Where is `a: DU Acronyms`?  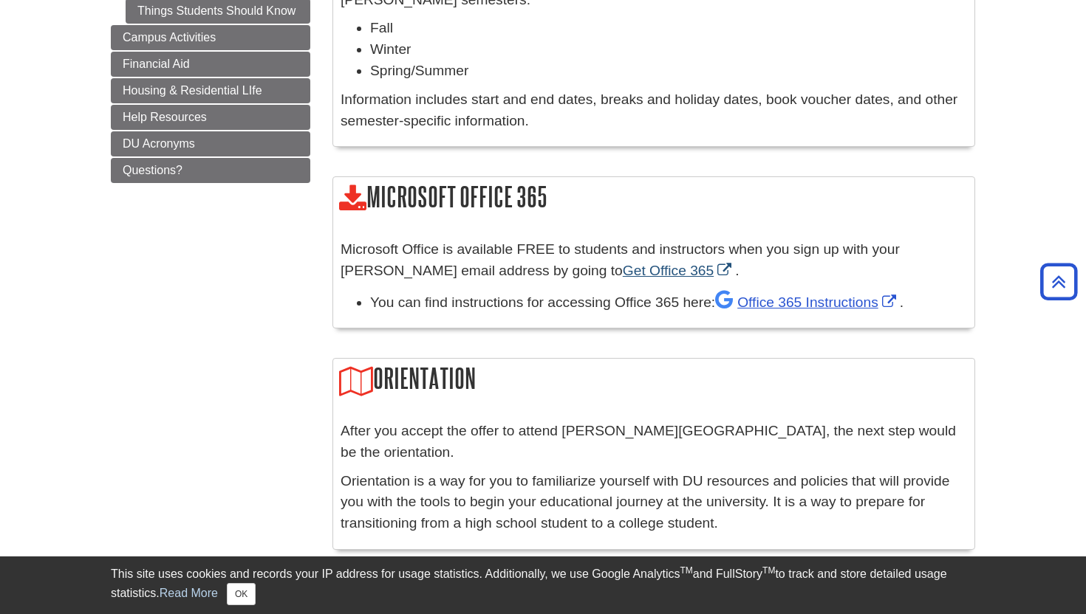 a: DU Acronyms is located at coordinates (210, 144).